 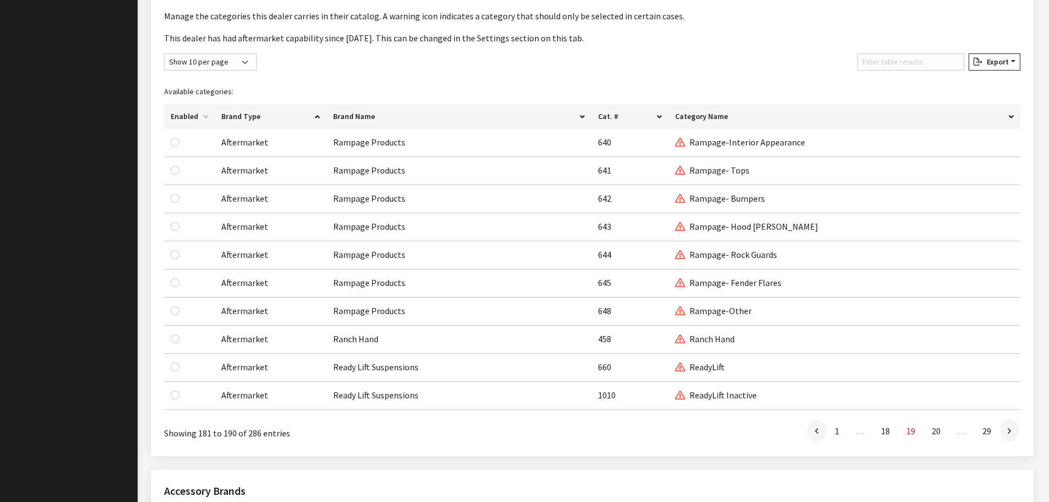 What do you see at coordinates (844, 116) in the screenshot?
I see `th: Category Name: activate to sort column ascending` at bounding box center [844, 116].